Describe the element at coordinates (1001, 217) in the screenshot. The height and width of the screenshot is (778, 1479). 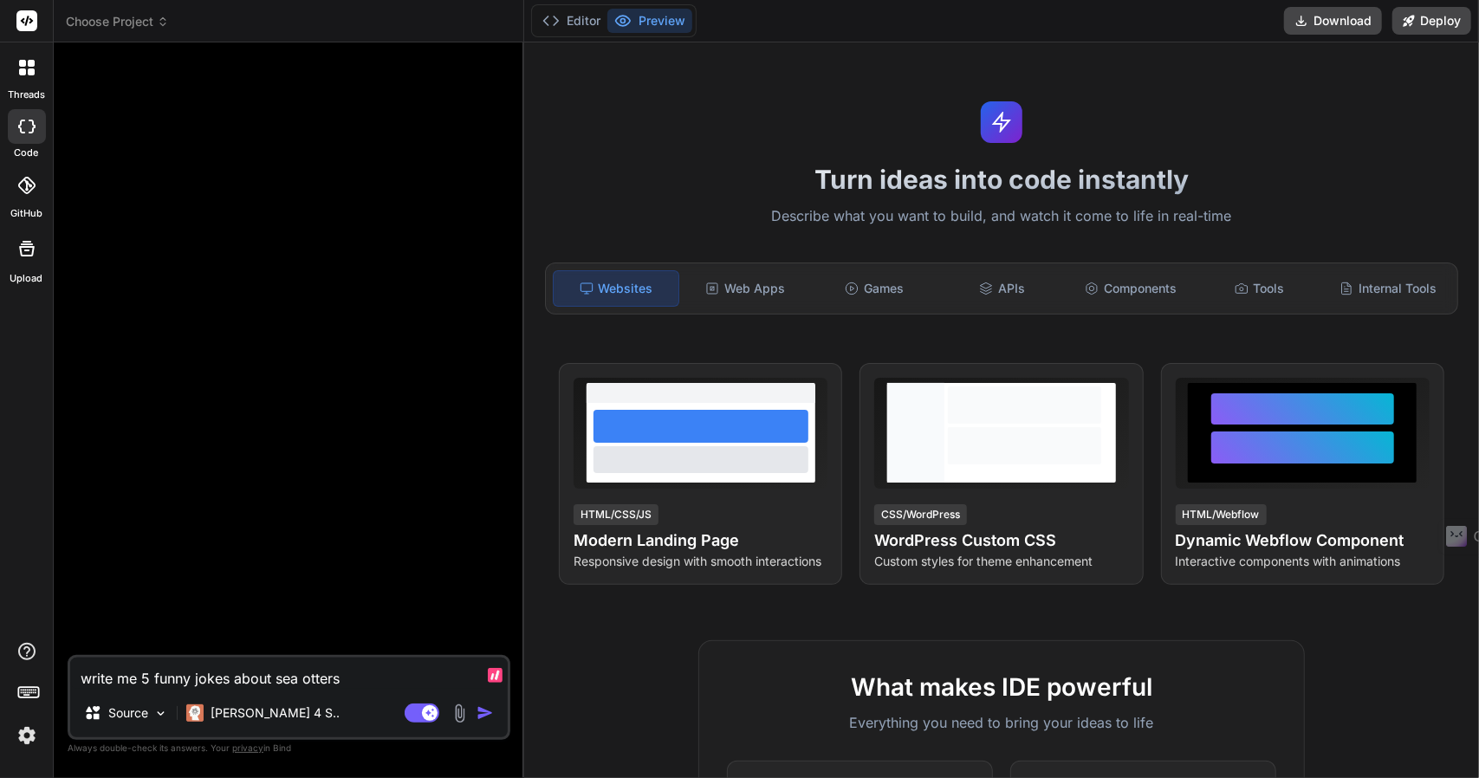
I see `p: Describe what you want to build, and watch it come to life in real-time` at that location.